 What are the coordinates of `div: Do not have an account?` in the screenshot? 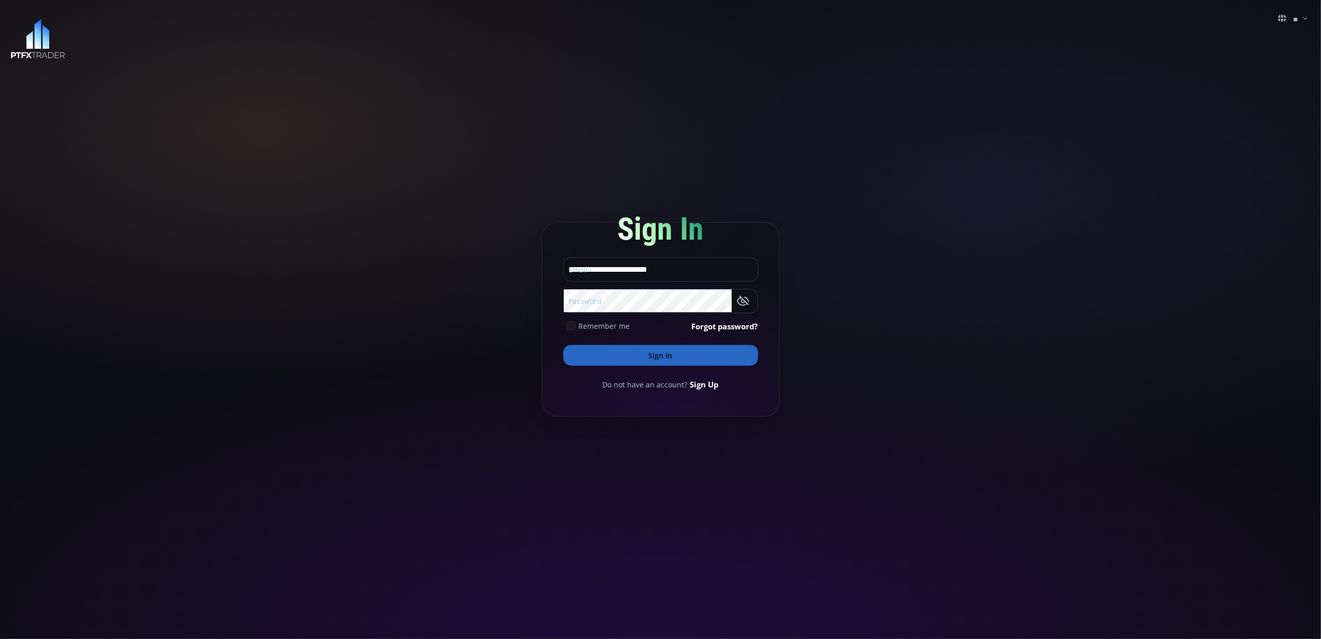 It's located at (661, 384).